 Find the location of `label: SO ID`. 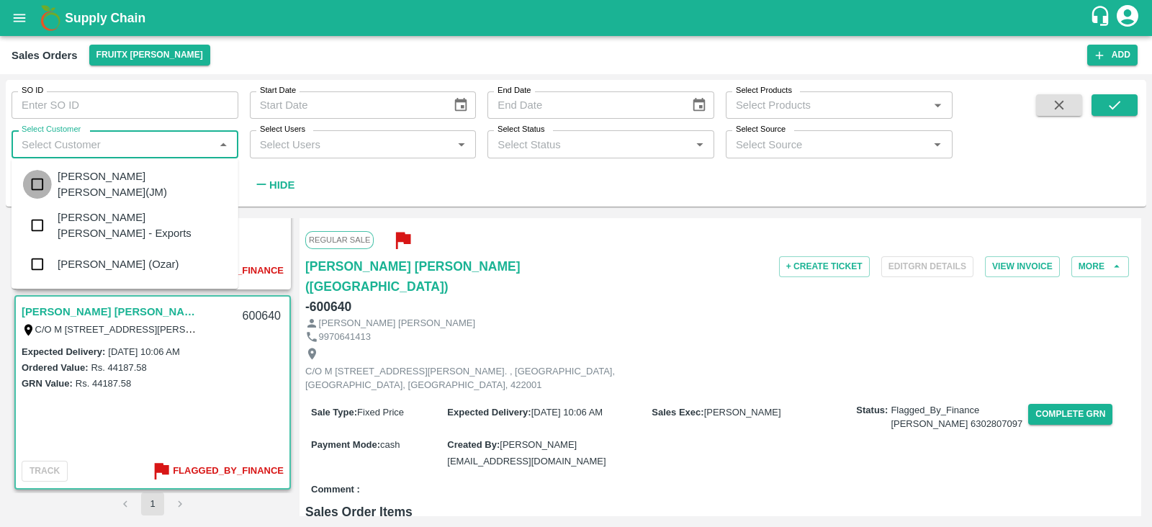

label: SO ID is located at coordinates (32, 91).